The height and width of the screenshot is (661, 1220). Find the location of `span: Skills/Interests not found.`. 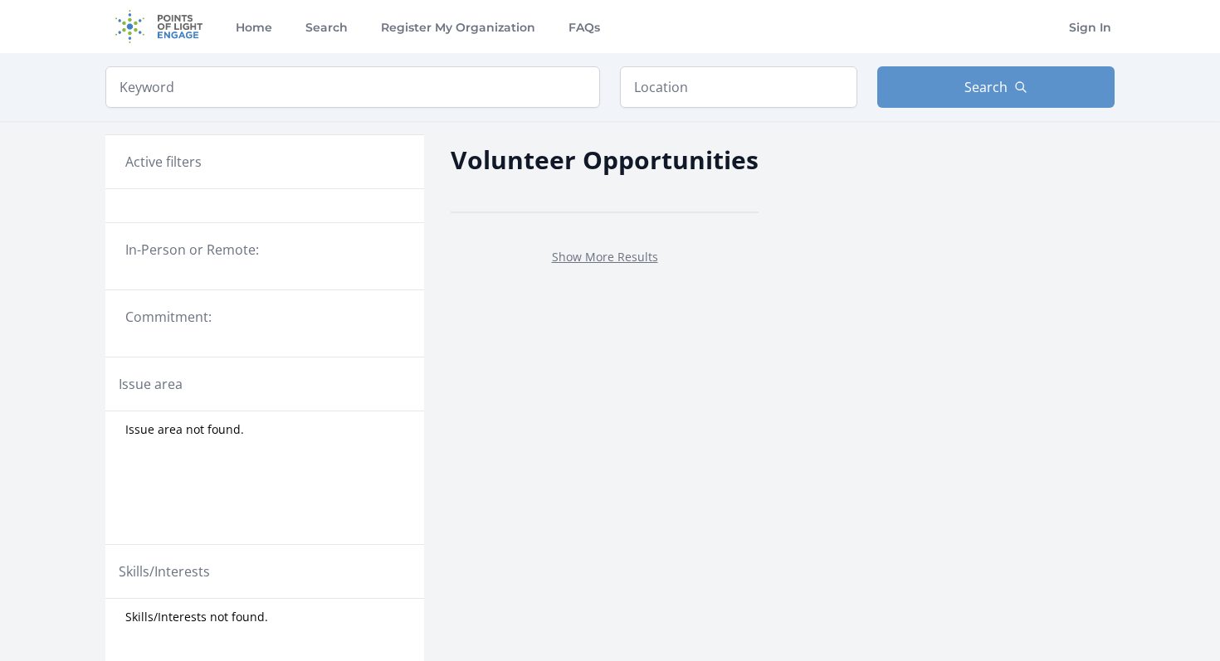

span: Skills/Interests not found. is located at coordinates (197, 617).